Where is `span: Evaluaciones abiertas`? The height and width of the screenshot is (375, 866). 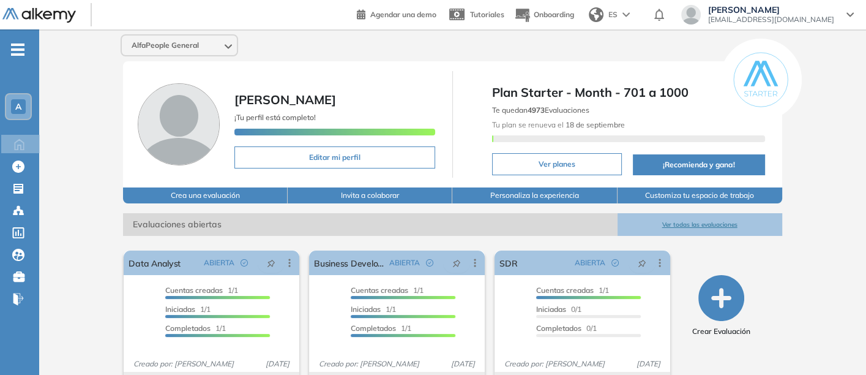
span: Evaluaciones abiertas is located at coordinates (370, 224).